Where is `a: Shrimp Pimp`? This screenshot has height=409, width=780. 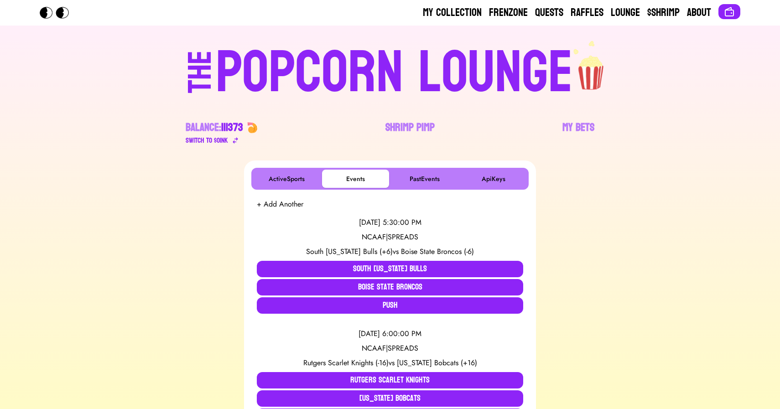 a: Shrimp Pimp is located at coordinates (410, 133).